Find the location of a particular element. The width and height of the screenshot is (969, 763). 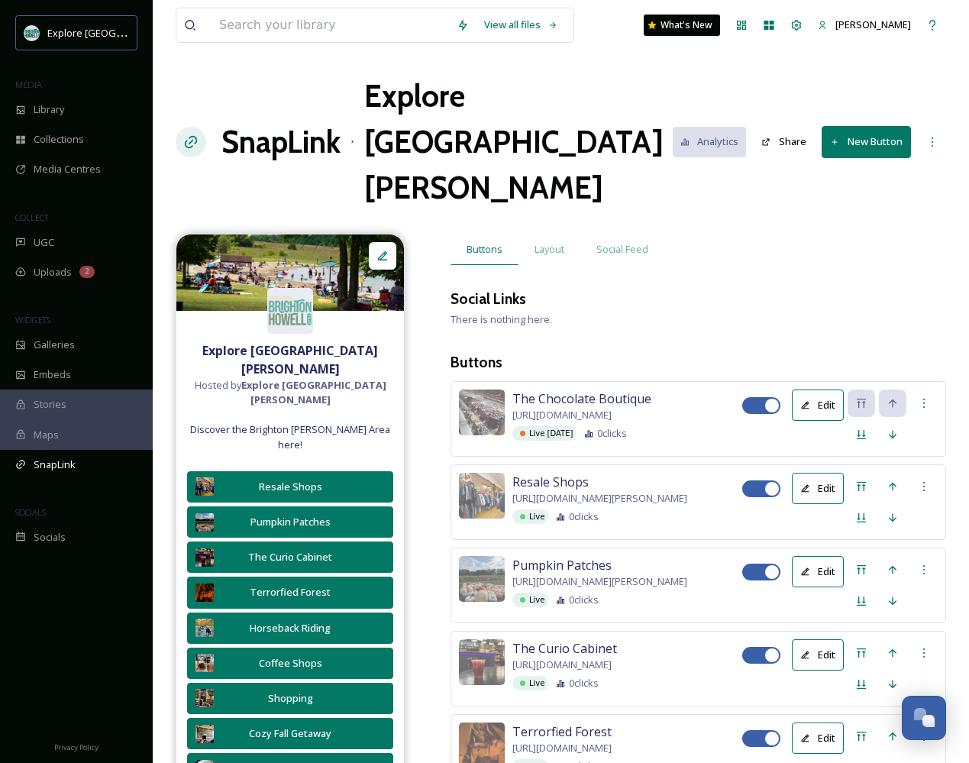

button: Open Chat is located at coordinates (924, 718).